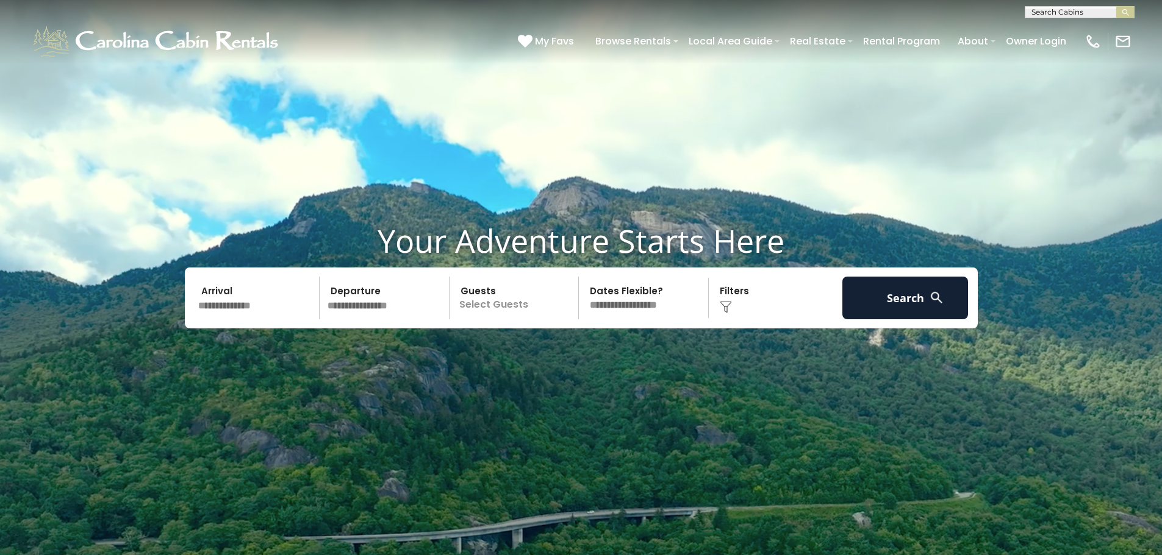 This screenshot has height=555, width=1162. What do you see at coordinates (905, 298) in the screenshot?
I see `button: Search` at bounding box center [905, 298].